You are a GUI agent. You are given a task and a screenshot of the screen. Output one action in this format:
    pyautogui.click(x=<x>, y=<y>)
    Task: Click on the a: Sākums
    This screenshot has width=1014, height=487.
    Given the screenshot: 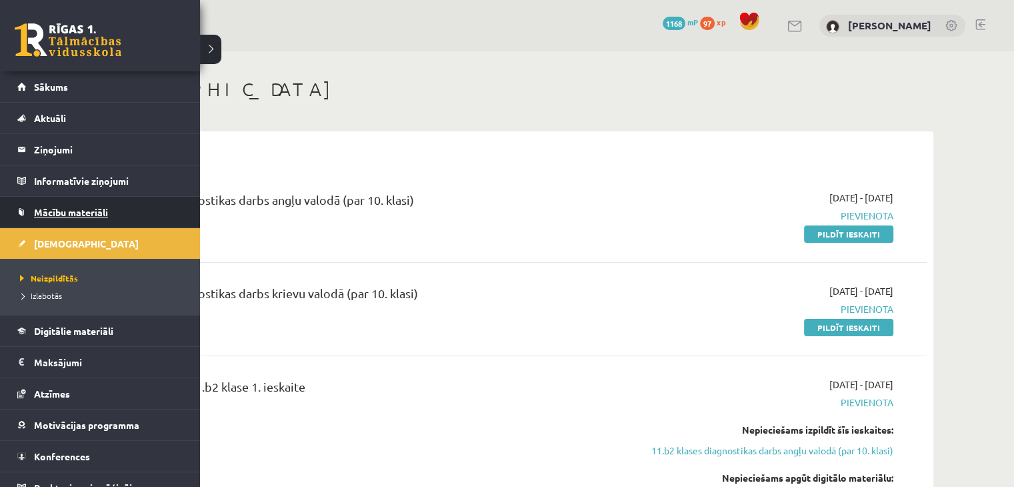 What is the action you would take?
    pyautogui.click(x=100, y=87)
    